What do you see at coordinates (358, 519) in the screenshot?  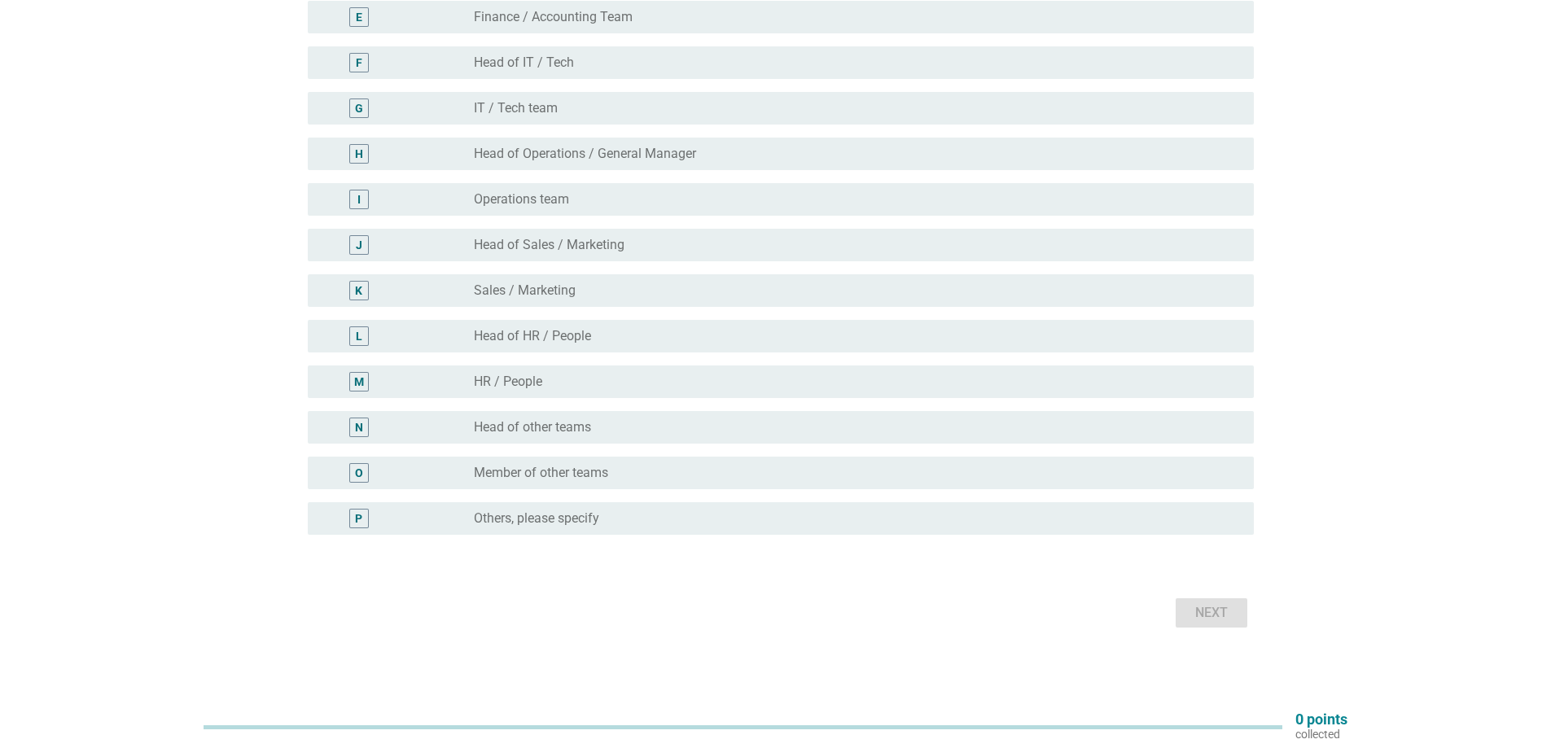 I see `div: P` at bounding box center [358, 519].